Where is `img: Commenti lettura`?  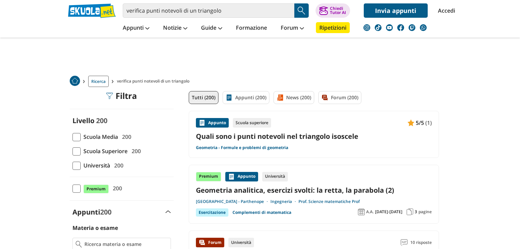
img: Commenti lettura is located at coordinates (404, 243).